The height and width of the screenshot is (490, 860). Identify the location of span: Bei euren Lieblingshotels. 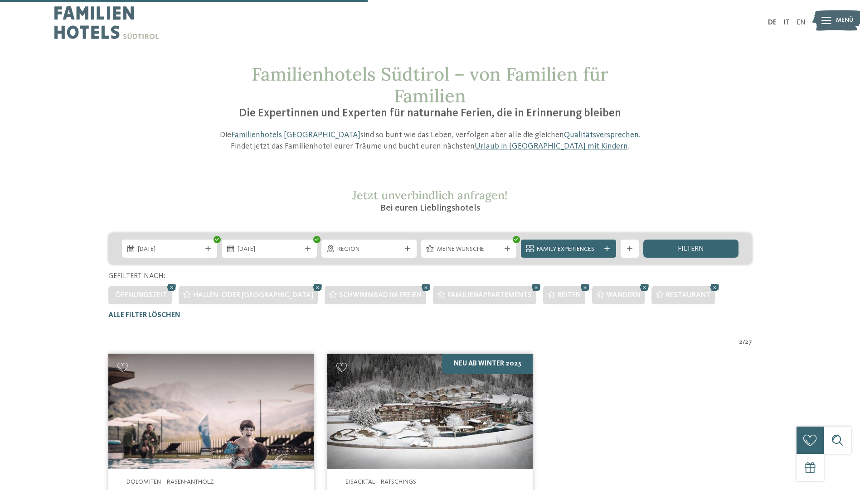
(430, 208).